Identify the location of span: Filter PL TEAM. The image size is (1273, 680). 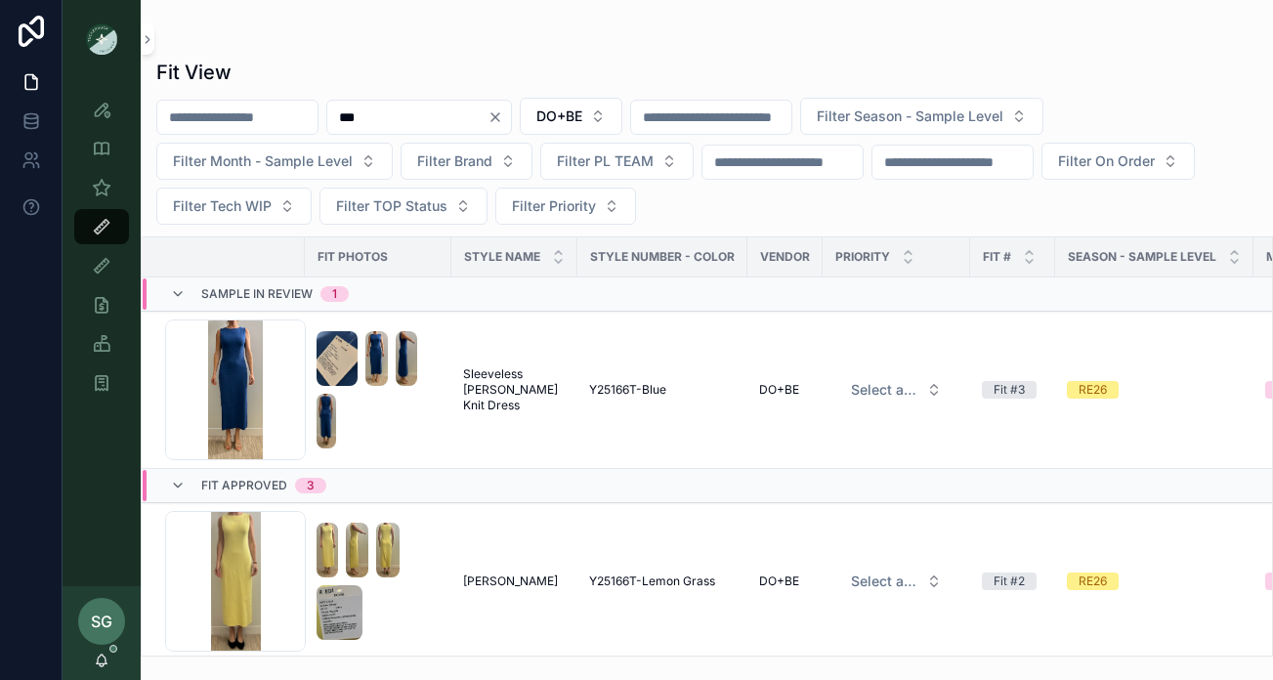
(605, 161).